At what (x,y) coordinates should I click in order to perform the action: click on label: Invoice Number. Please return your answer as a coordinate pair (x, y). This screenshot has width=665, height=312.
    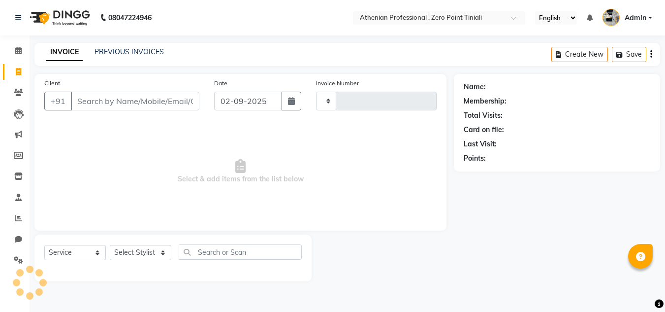
    Looking at the image, I should click on (337, 83).